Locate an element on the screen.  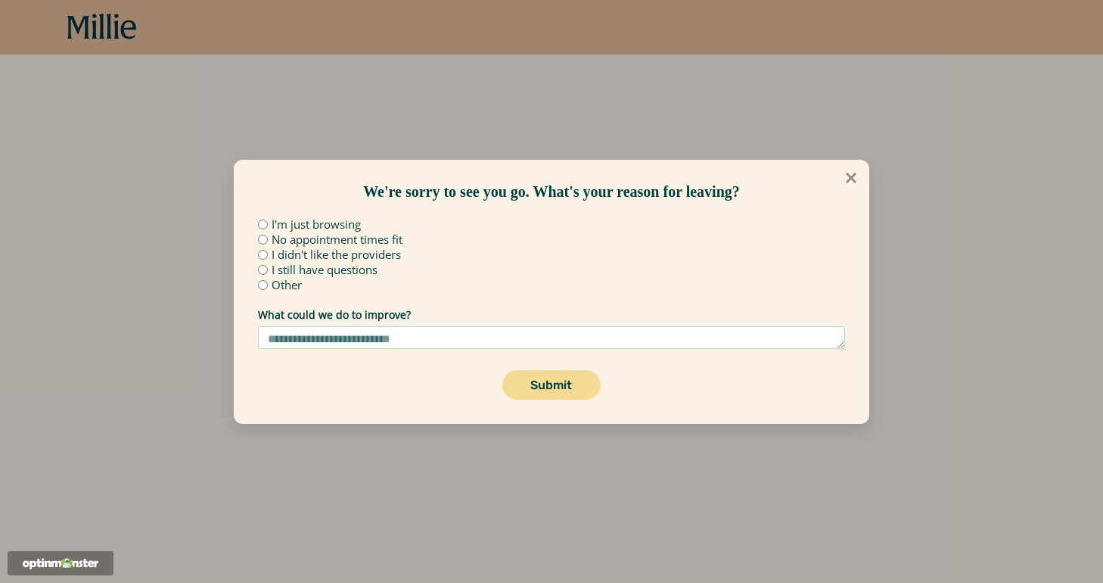
span: We're sorry to see you go. What's your reason for leaving? is located at coordinates (552, 191).